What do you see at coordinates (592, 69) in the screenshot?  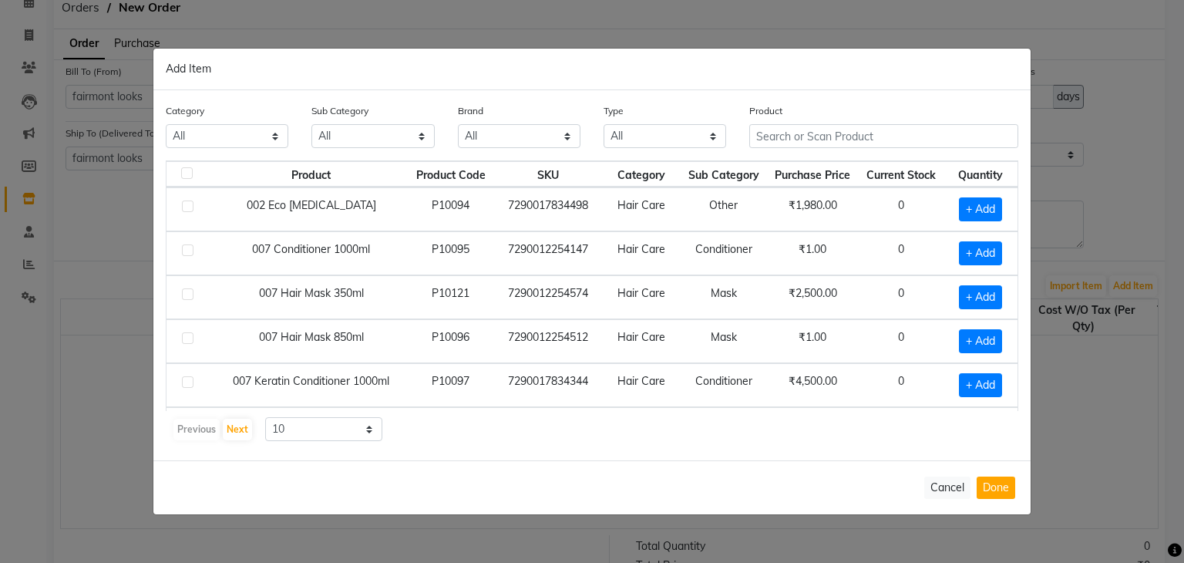 I see `div: Add Item` at bounding box center [592, 69].